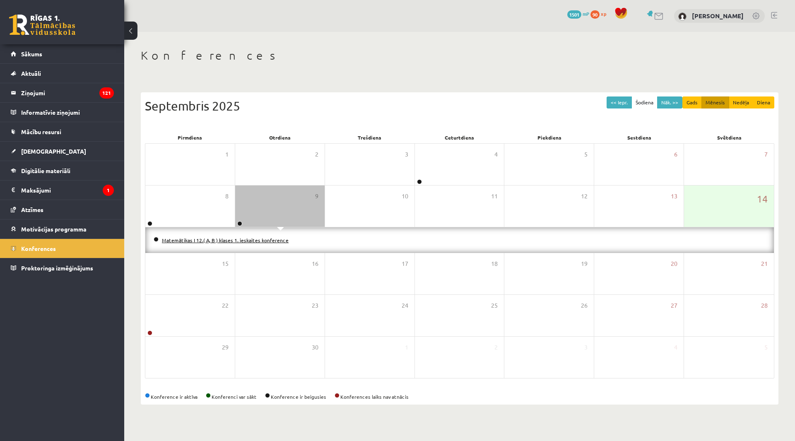 This screenshot has height=441, width=795. I want to click on a: Sākums, so click(62, 54).